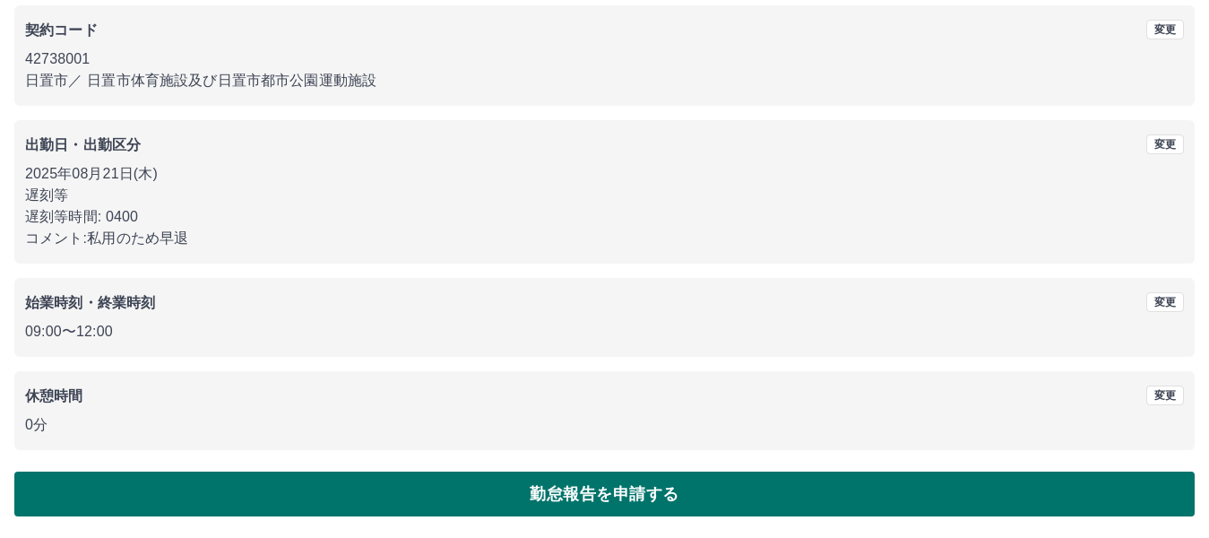  I want to click on b: 始業時刻・終業時刻, so click(90, 302).